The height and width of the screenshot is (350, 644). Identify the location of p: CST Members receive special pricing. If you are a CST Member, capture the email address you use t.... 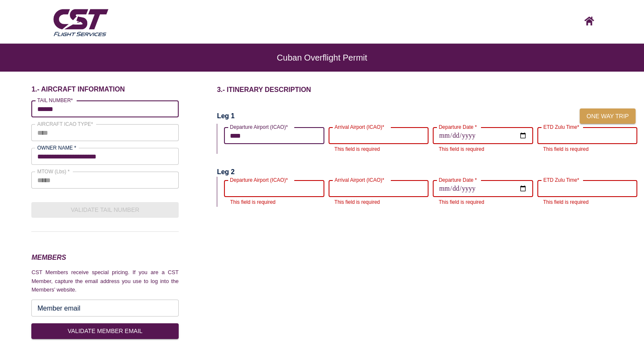
(105, 281).